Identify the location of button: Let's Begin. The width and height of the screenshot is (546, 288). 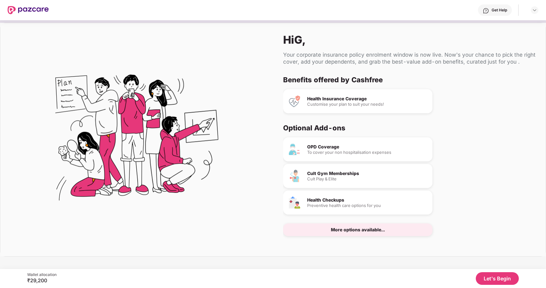
(497, 278).